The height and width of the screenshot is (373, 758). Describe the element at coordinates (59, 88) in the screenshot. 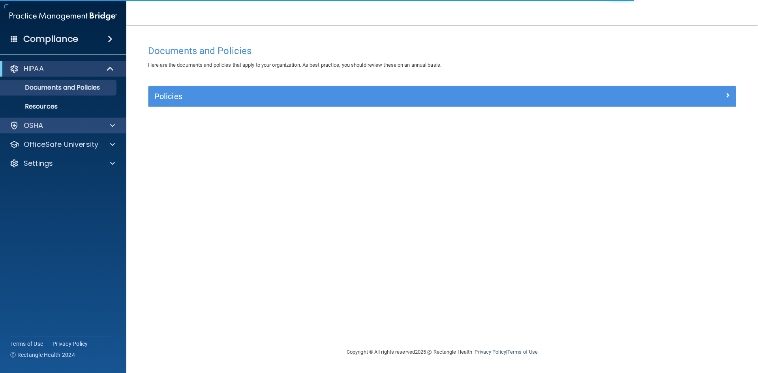

I see `p: Documents and Policies` at that location.